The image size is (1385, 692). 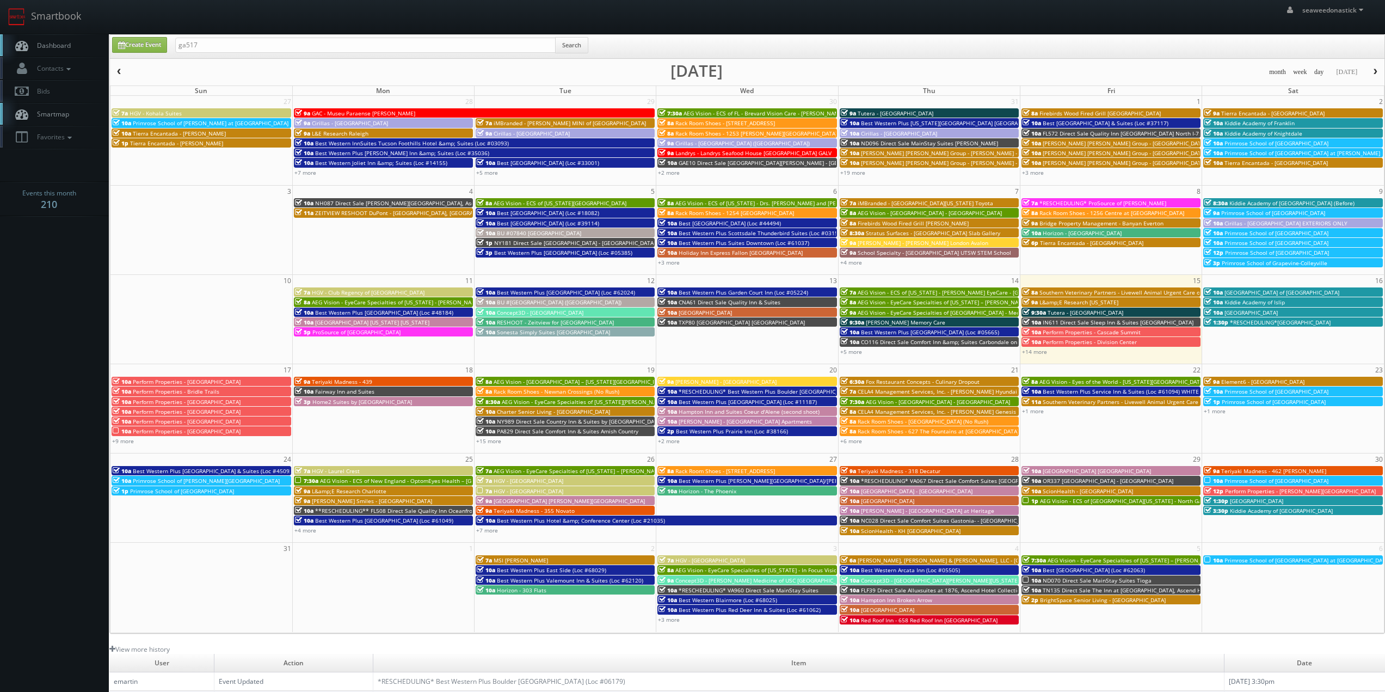 I want to click on span: 7:30a, so click(x=670, y=113).